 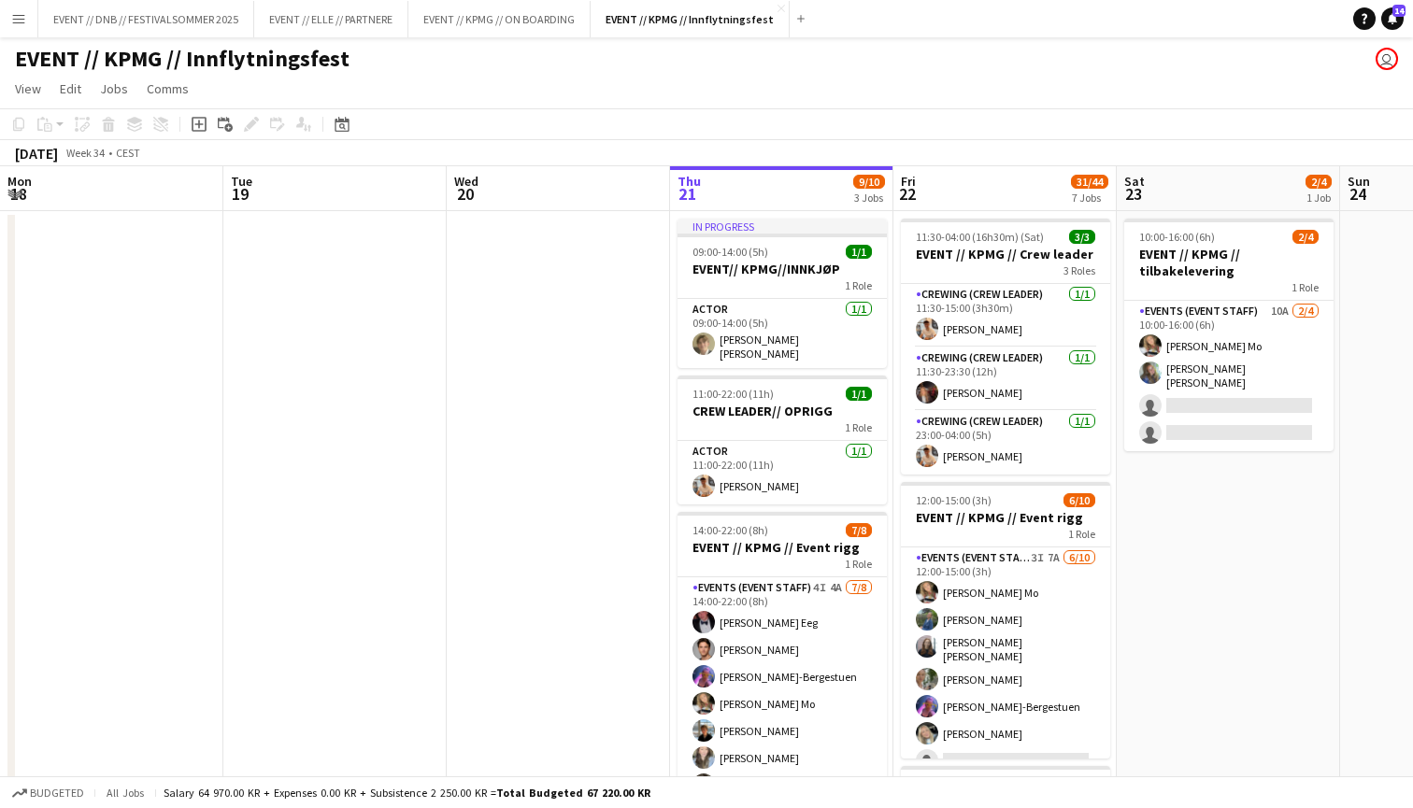 I want to click on span: Wed, so click(x=466, y=181).